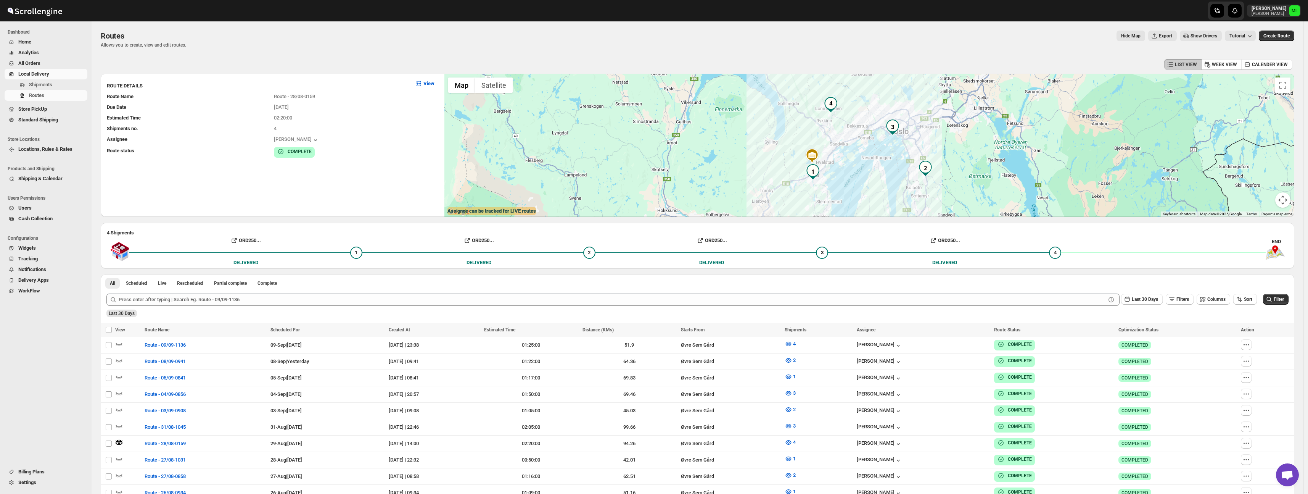  Describe the element at coordinates (1276, 299) in the screenshot. I see `button: Filter` at that location.